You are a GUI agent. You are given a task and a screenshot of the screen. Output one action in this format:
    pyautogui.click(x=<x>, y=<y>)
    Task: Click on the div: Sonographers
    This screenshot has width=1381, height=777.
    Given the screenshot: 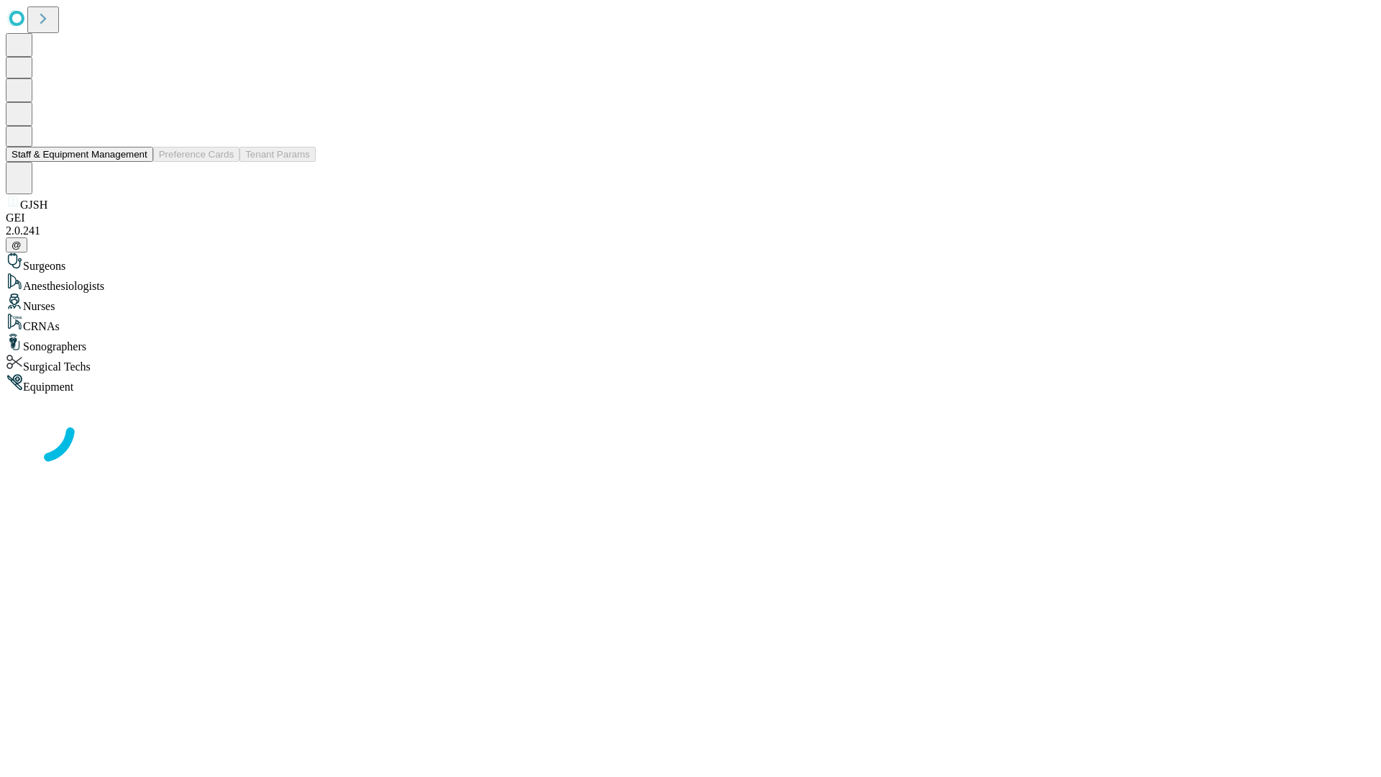 What is the action you would take?
    pyautogui.click(x=690, y=343)
    